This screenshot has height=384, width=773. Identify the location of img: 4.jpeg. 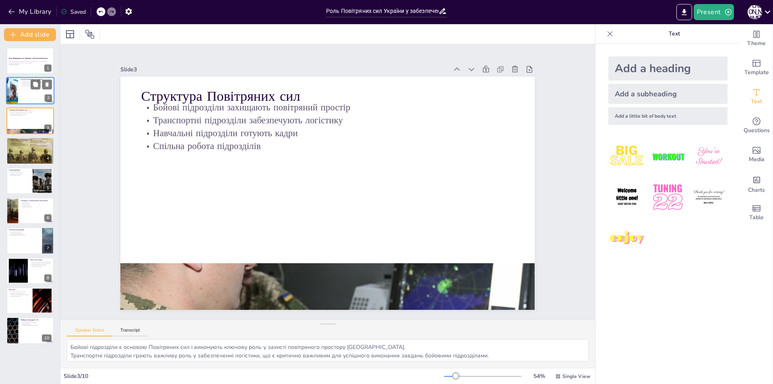
(627, 197).